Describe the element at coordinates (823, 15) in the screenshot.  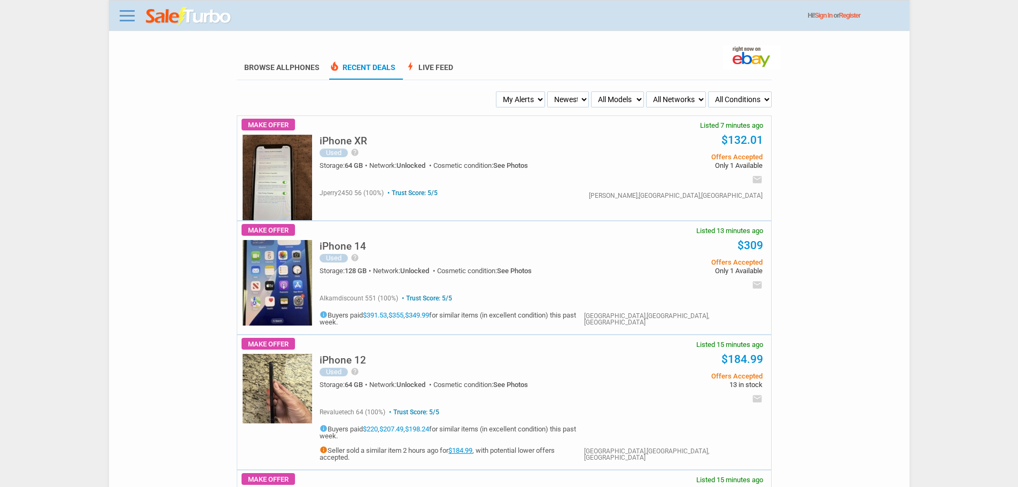
I see `a: Sign In` at that location.